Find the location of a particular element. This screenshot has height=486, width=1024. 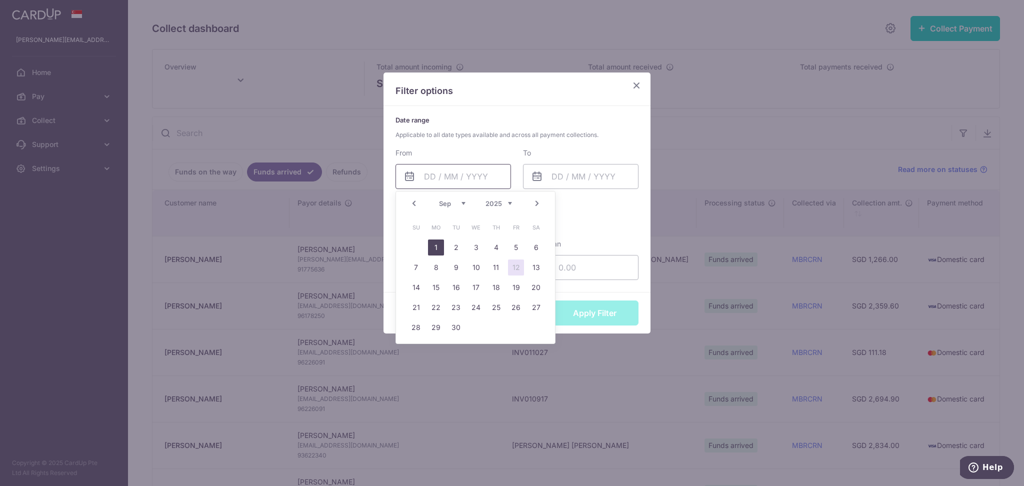

a: 29 is located at coordinates (436, 327).